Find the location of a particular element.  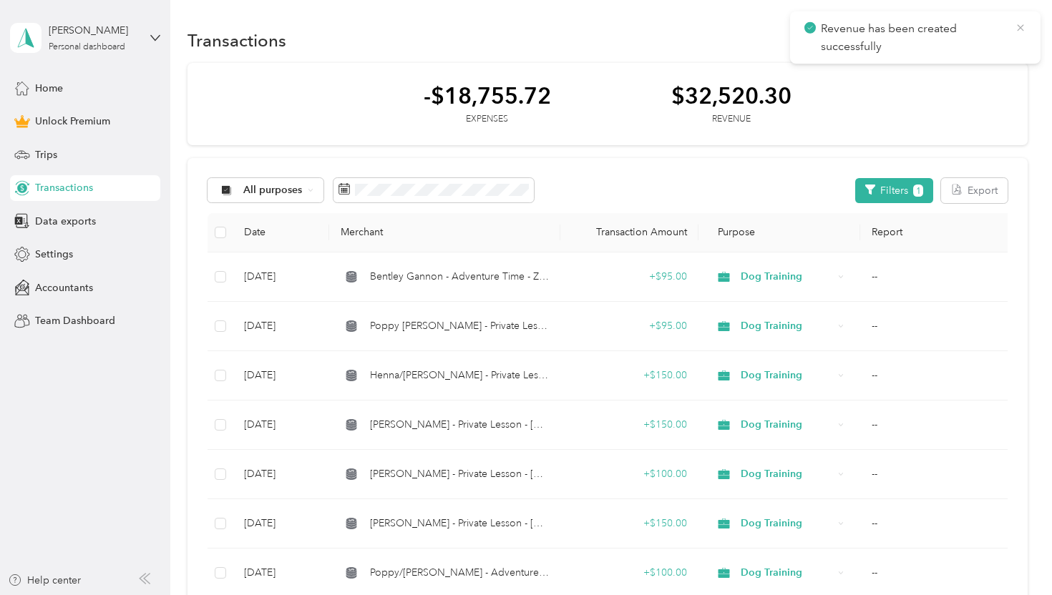

div: -$18,755.72 is located at coordinates (487, 95).